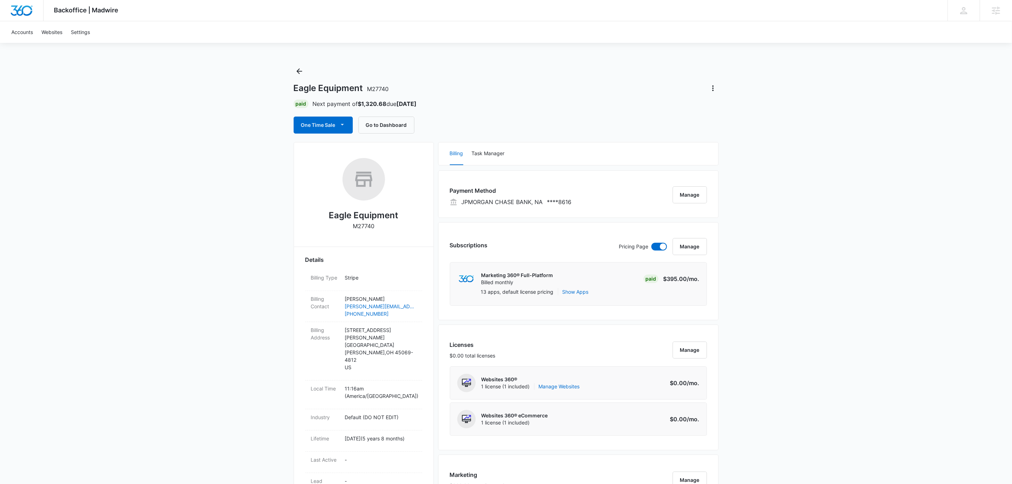  What do you see at coordinates (381, 277) in the screenshot?
I see `p: Stripe` at bounding box center [381, 277].